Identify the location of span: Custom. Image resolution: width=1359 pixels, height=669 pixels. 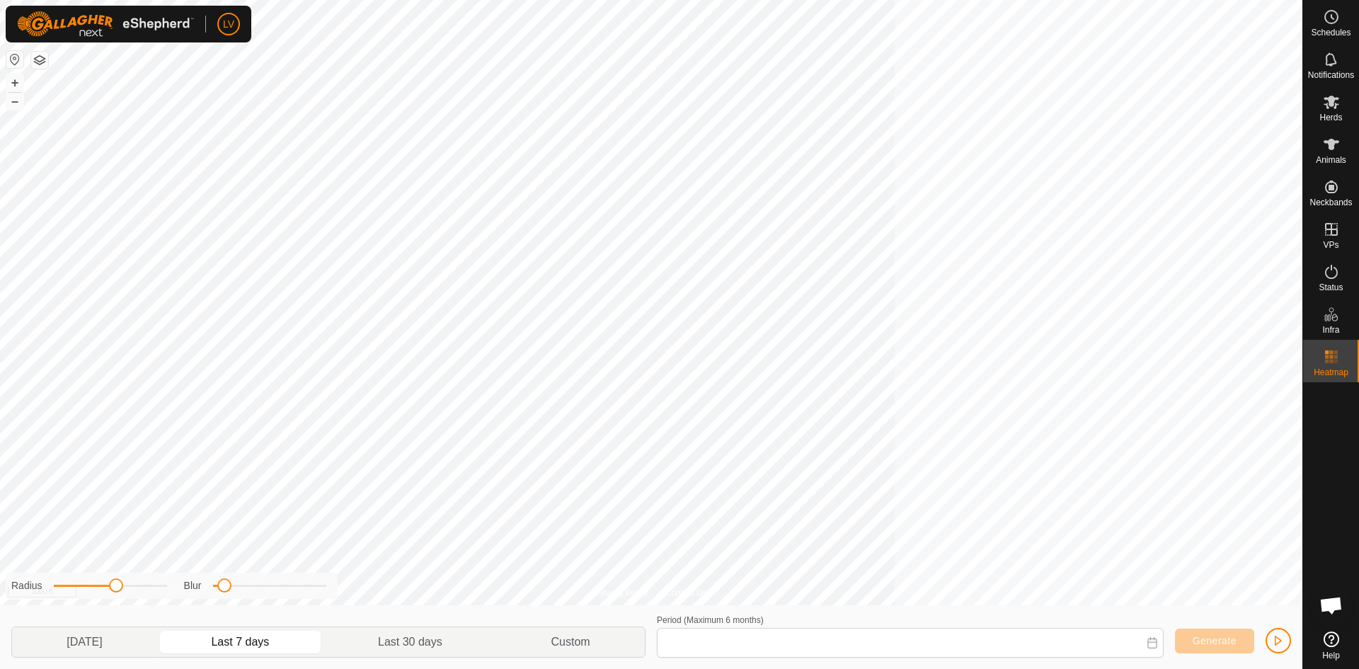
(570, 642).